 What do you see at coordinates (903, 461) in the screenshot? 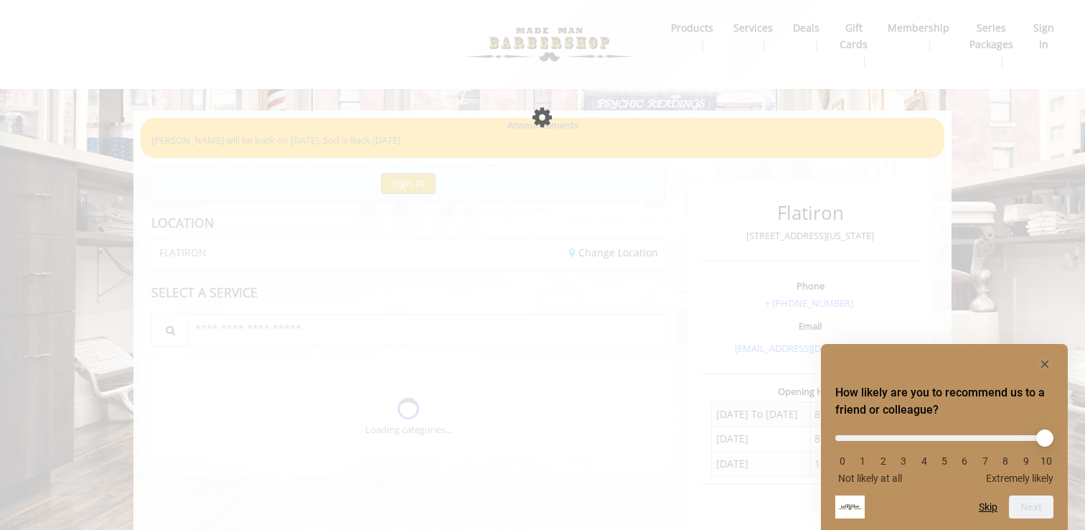
I see `li: 3` at bounding box center [903, 461].